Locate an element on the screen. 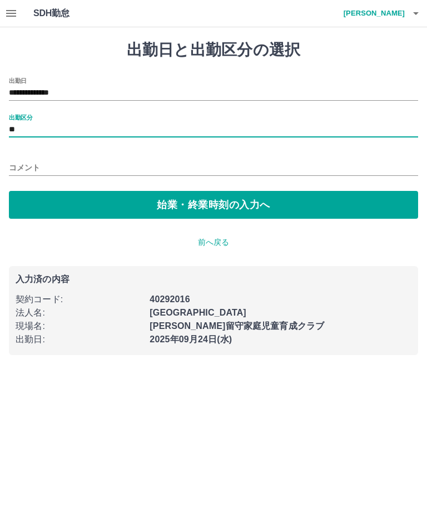 Image resolution: width=427 pixels, height=531 pixels. p: 契約コード : is located at coordinates (79, 299).